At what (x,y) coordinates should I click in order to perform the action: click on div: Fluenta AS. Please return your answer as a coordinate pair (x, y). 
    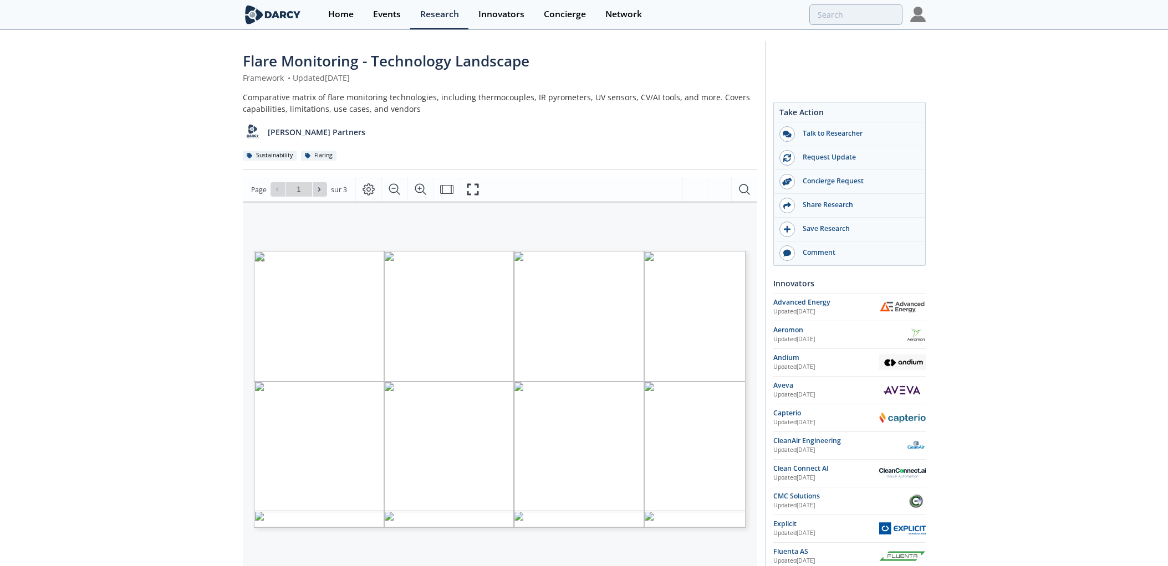
    Looking at the image, I should click on (826, 552).